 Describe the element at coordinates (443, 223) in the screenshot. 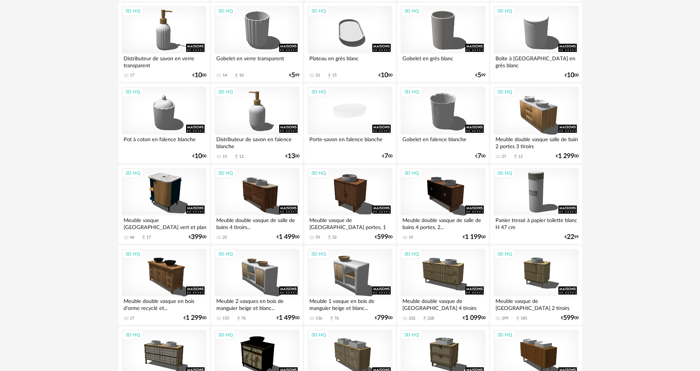

I see `div: Meuble double vasque de salle de bains 4 portes, 2...` at that location.